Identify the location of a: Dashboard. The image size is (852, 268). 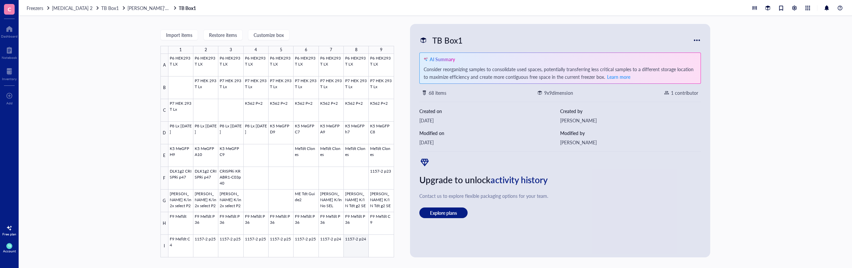
(9, 31).